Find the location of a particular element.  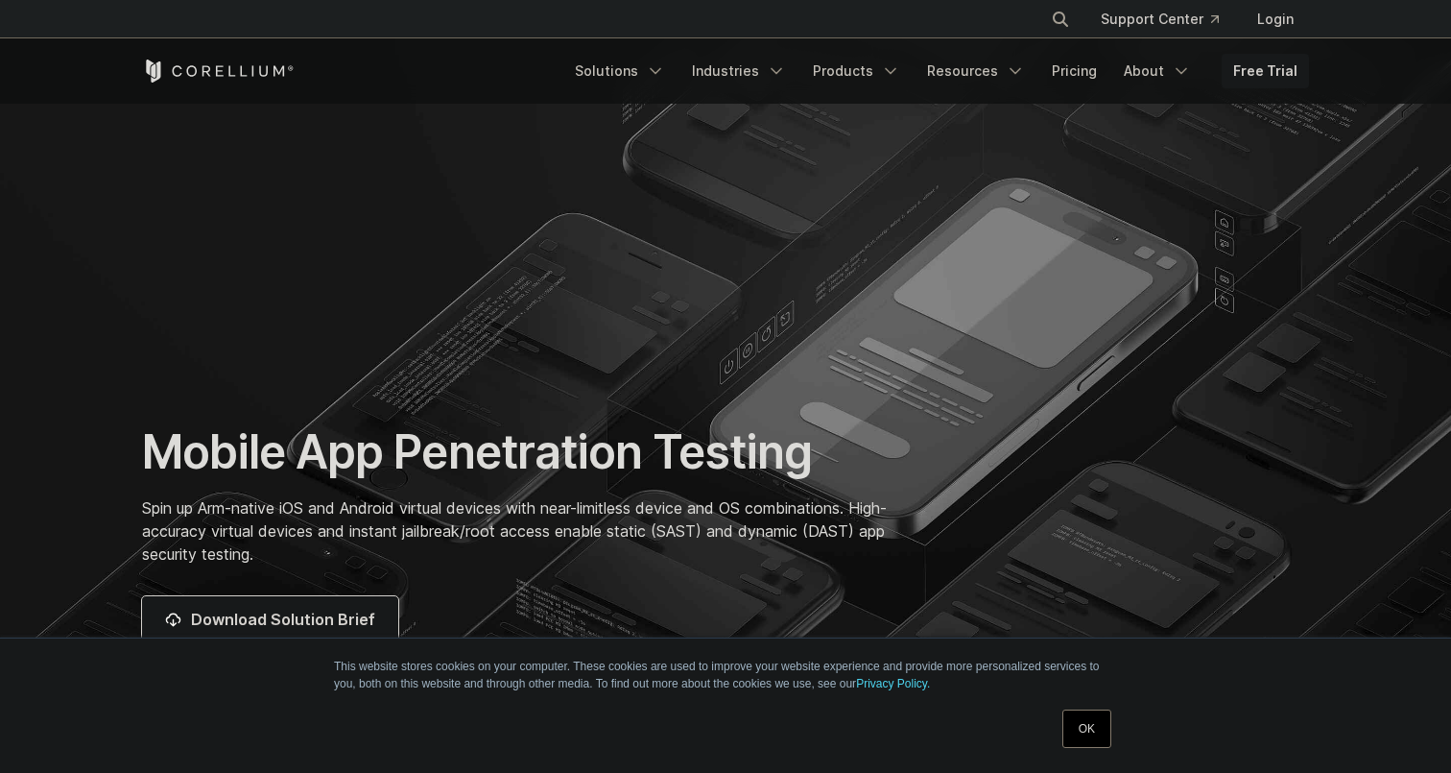

a: Support Center is located at coordinates (1159, 19).